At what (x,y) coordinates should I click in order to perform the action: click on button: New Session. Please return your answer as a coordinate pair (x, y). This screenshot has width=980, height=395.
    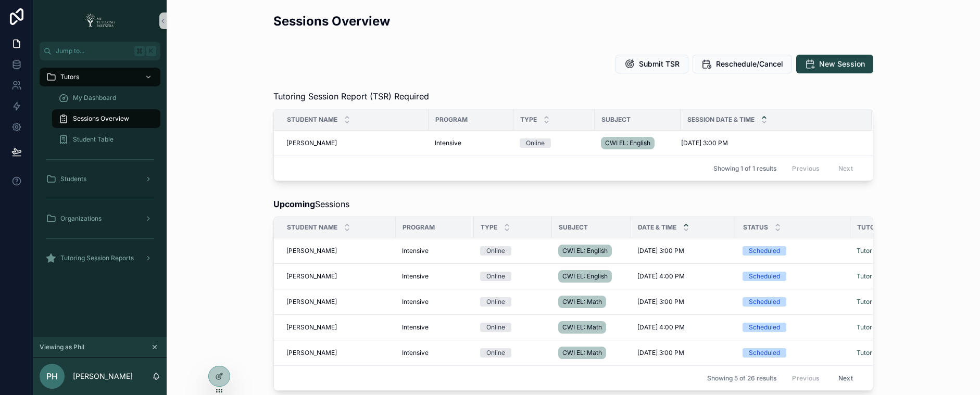
    Looking at the image, I should click on (835, 64).